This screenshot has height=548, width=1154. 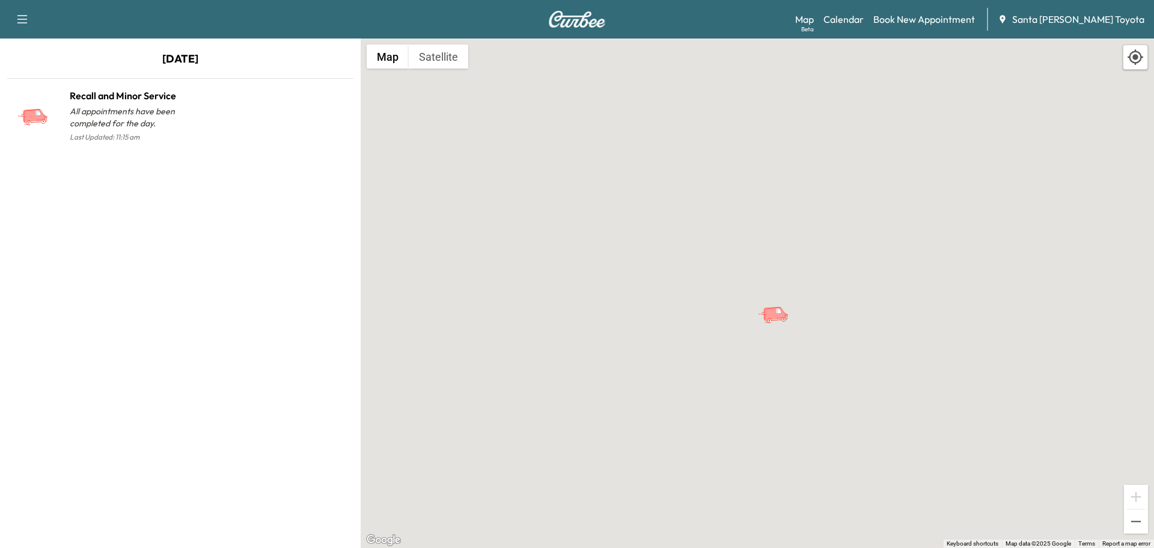 I want to click on button: Keyboard shortcuts, so click(x=973, y=544).